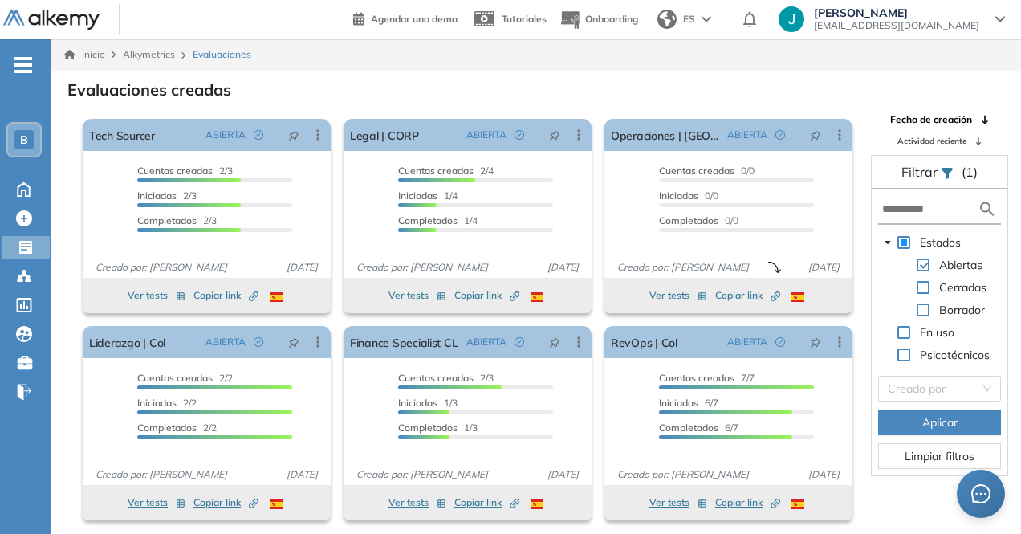 This screenshot has height=534, width=1021. Describe the element at coordinates (707, 19) in the screenshot. I see `img: arrow` at that location.